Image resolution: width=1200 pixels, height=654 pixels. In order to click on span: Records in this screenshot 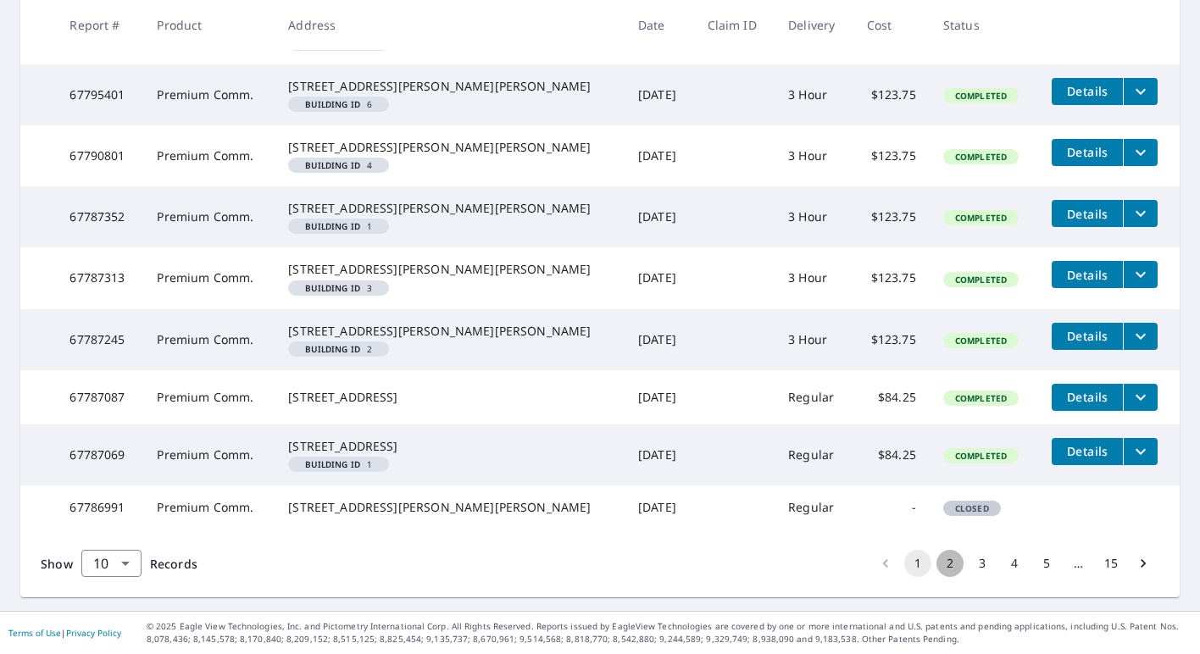, I will do `click(174, 564)`.